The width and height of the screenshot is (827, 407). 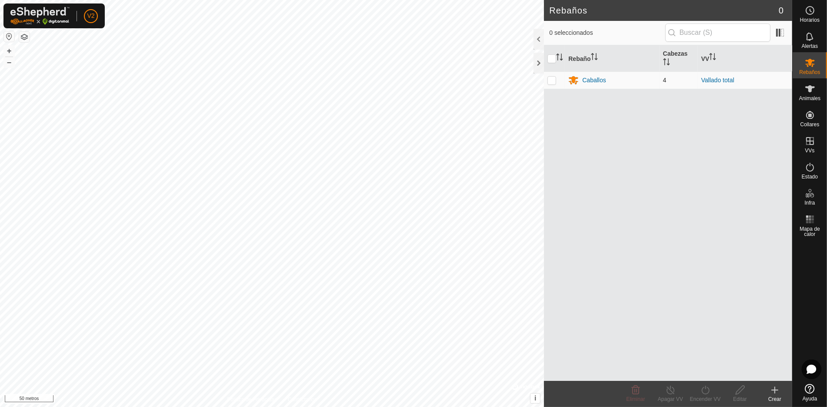 I want to click on a: Ayuda, so click(x=810, y=392).